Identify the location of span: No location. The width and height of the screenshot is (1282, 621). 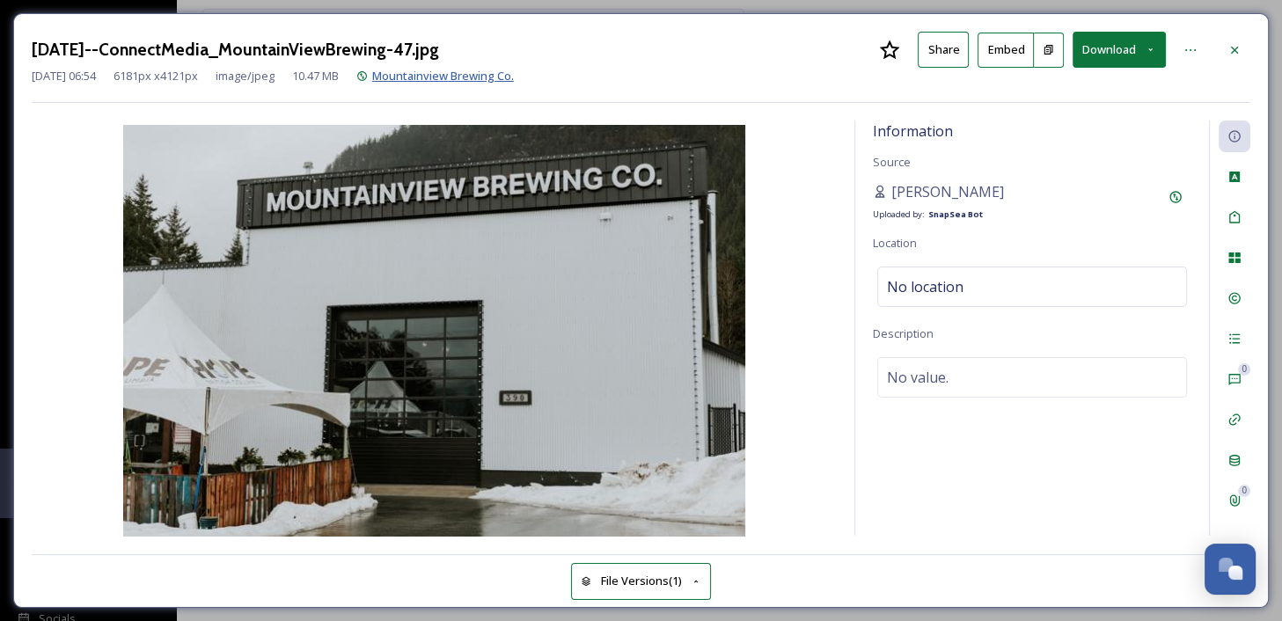
(925, 287).